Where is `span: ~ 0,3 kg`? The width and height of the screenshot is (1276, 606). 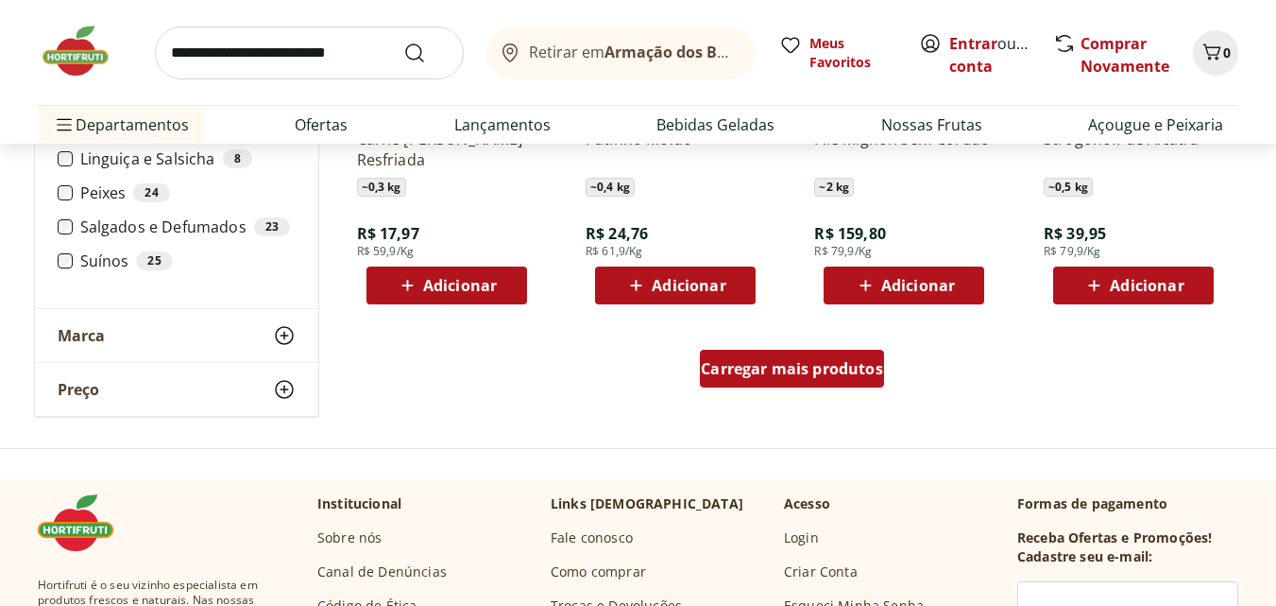
span: ~ 0,3 kg is located at coordinates (382, 187).